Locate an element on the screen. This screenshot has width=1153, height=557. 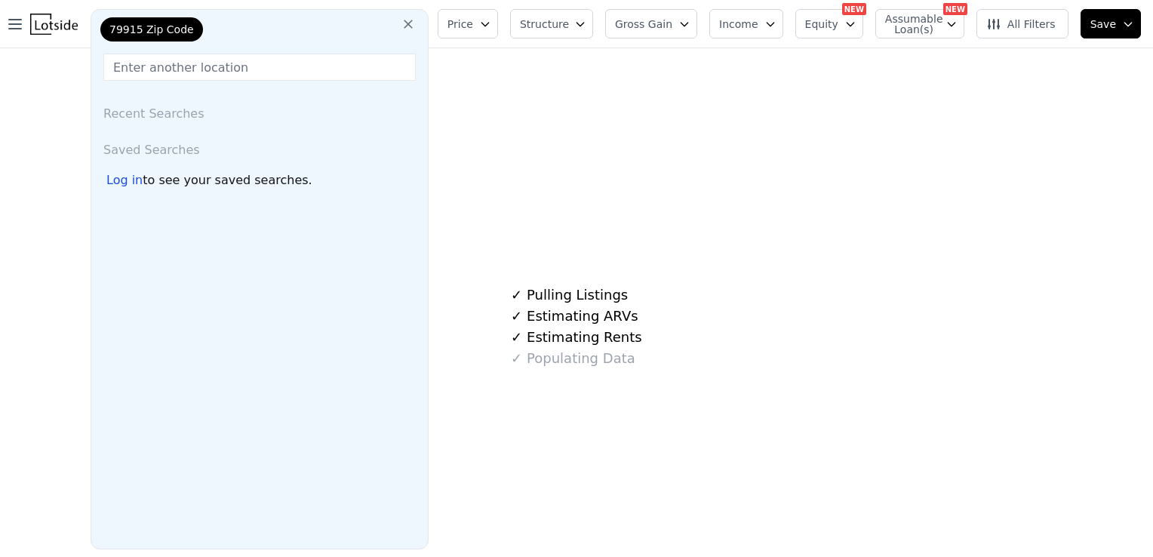
span: Price is located at coordinates (460, 24).